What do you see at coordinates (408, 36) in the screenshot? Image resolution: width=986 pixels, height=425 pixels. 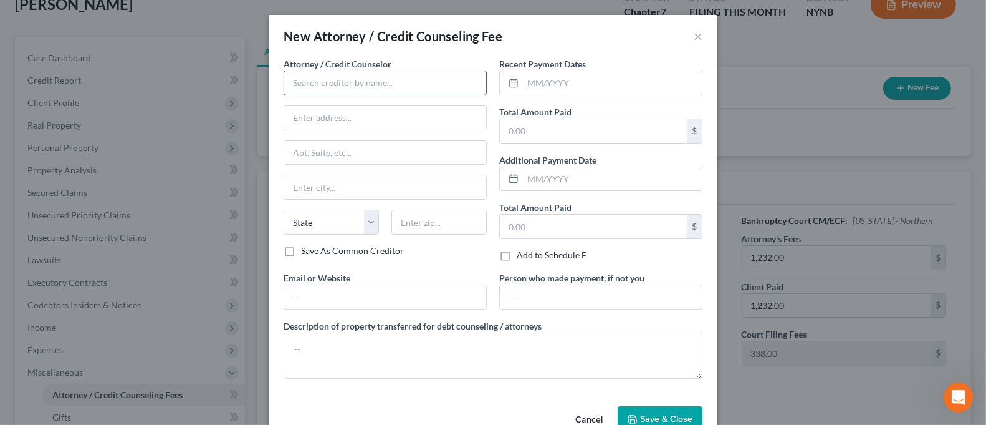 I see `span: Attorney / Credit Counseling Fee` at bounding box center [408, 36].